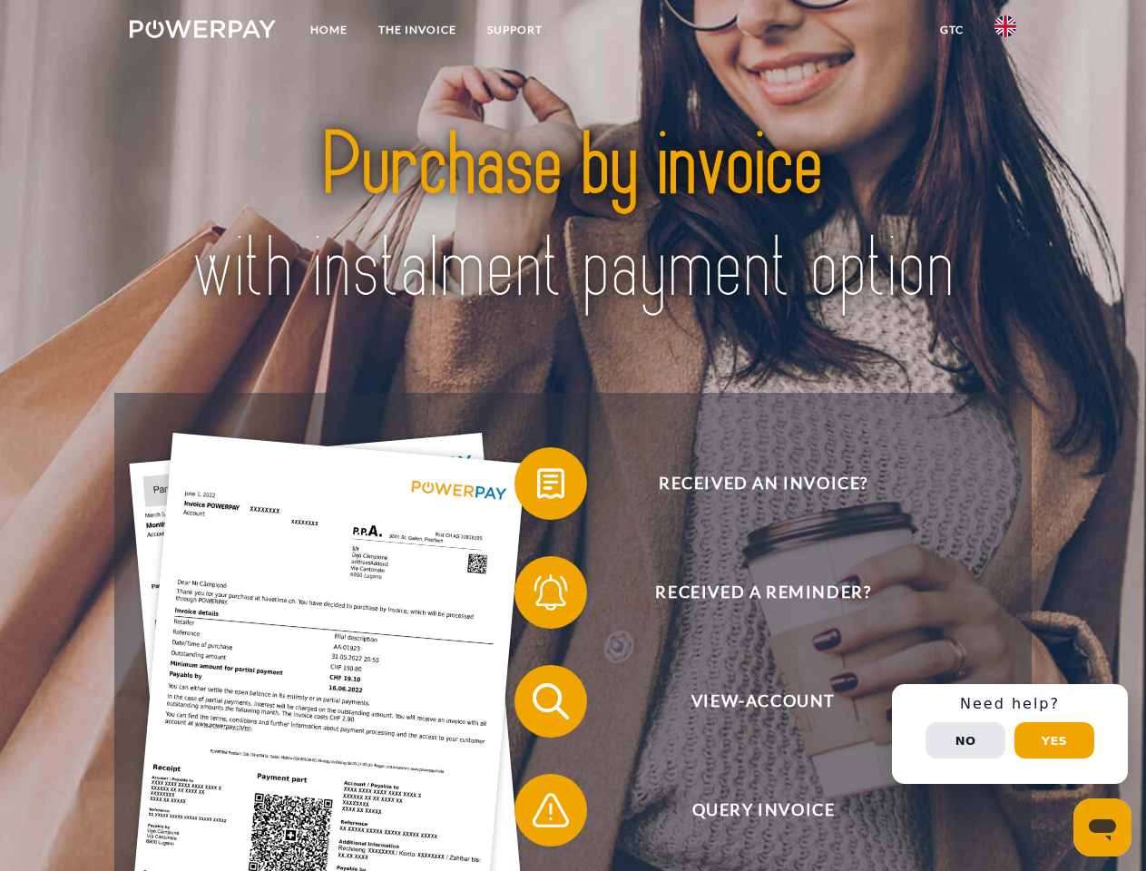 The image size is (1146, 871). What do you see at coordinates (1010, 704) in the screenshot?
I see `h3: Need help?` at bounding box center [1010, 704].